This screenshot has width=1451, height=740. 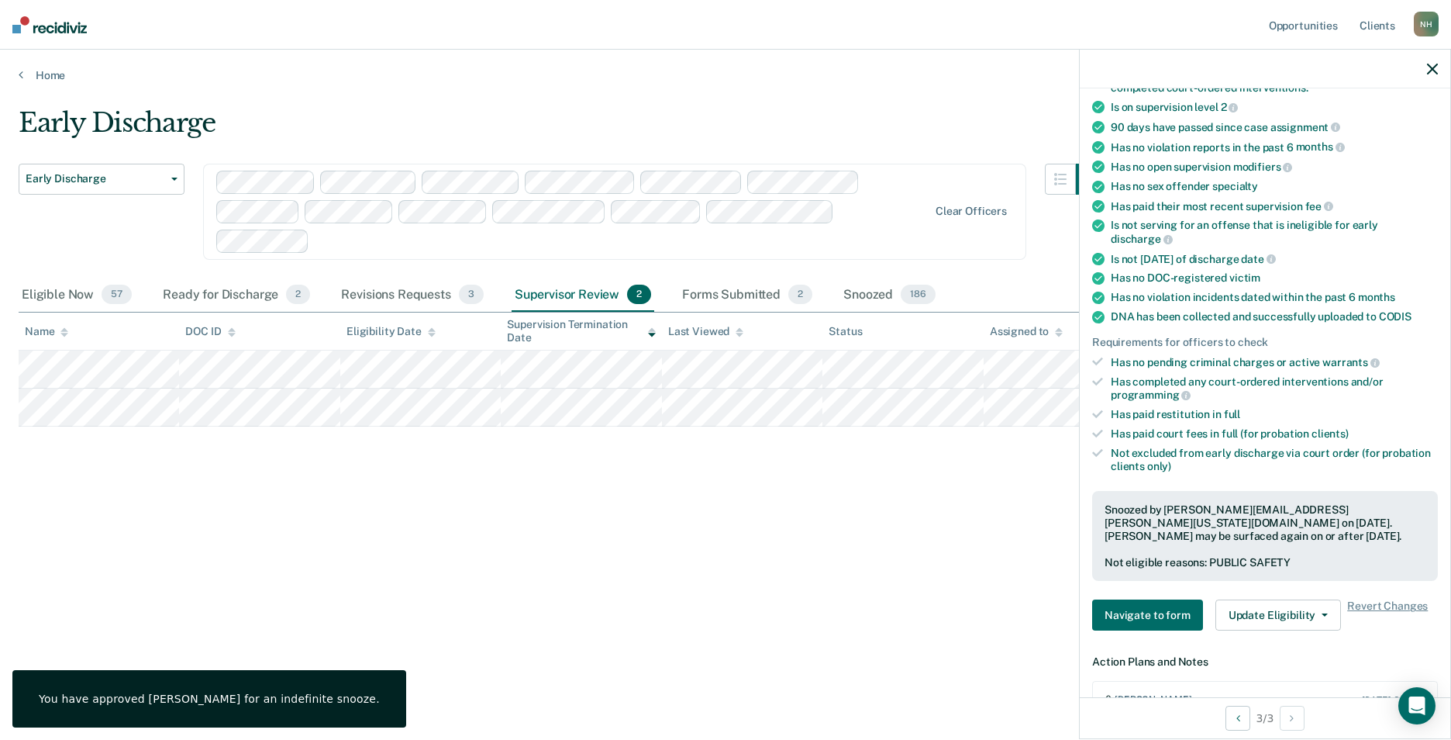 I want to click on div: Has no violation incidents dated within the past 6, so click(x=1275, y=297).